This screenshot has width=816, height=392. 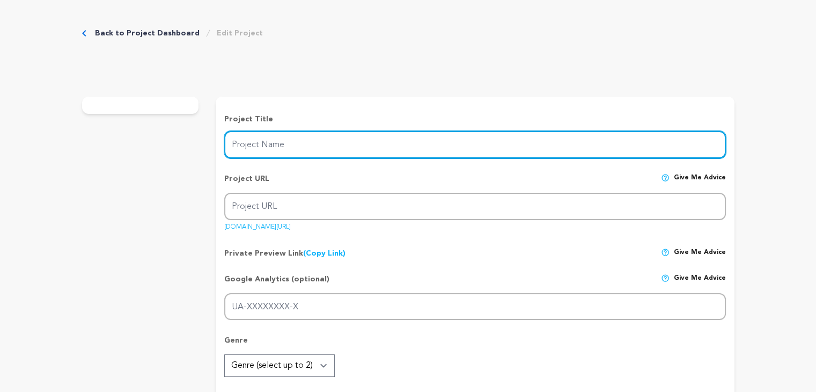 What do you see at coordinates (475, 344) in the screenshot?
I see `p: Genre` at bounding box center [475, 344].